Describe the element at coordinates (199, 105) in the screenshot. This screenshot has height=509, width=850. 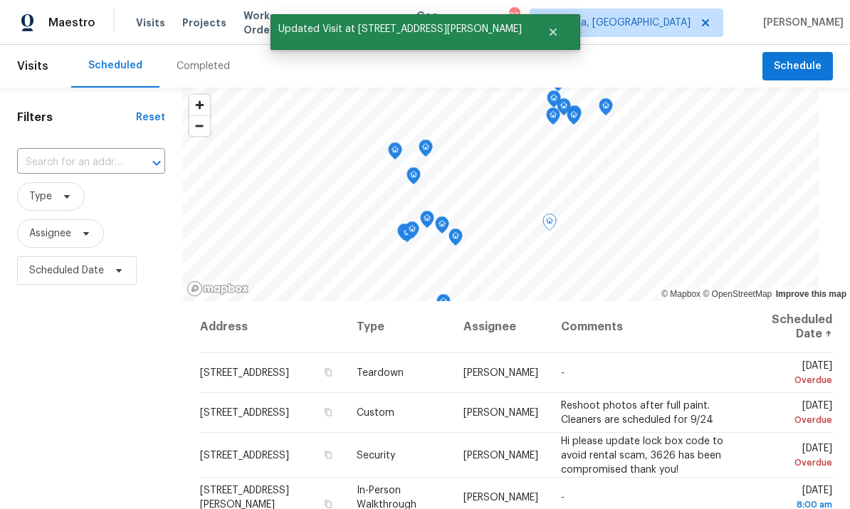
I see `button: Zoom in` at that location.